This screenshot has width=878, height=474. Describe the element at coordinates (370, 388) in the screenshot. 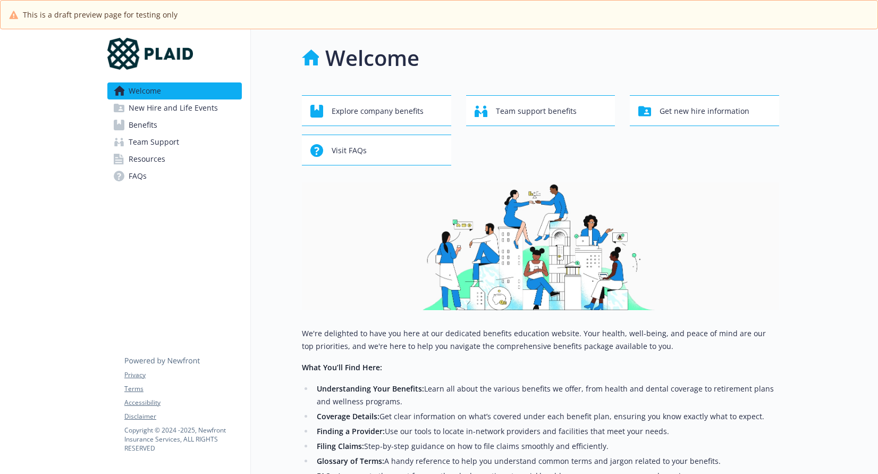

I see `strong: Understanding Your Benefits:` at that location.